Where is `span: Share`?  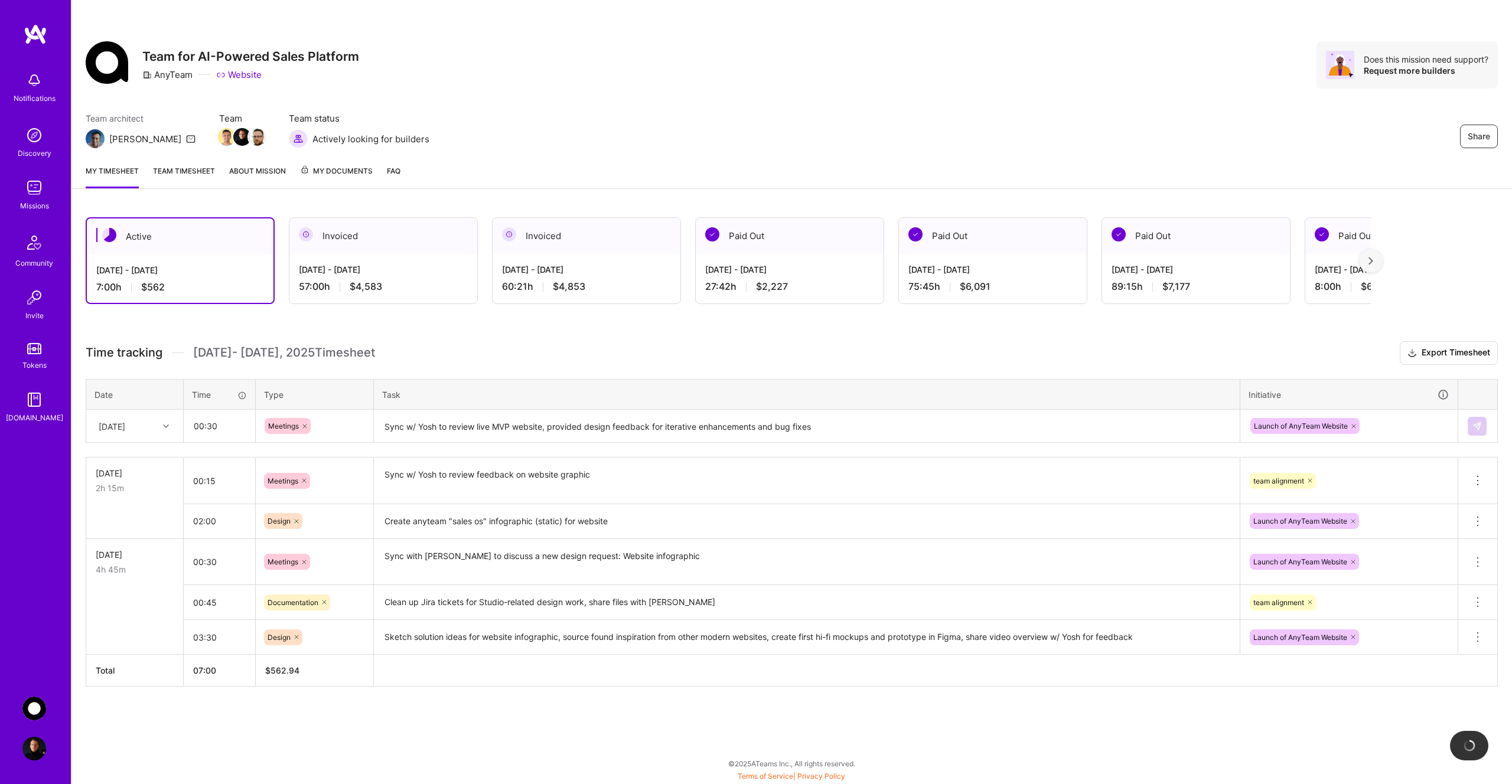
span: Share is located at coordinates (1478, 136).